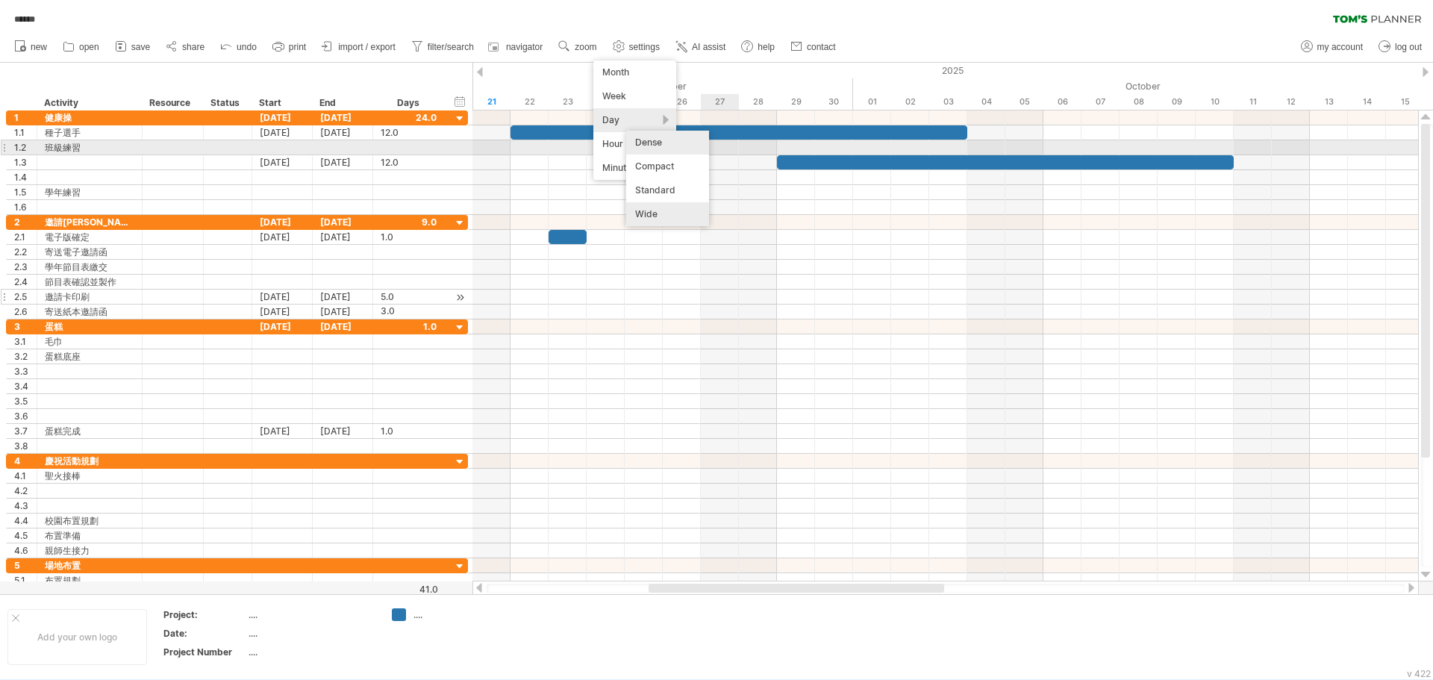 Image resolution: width=1433 pixels, height=680 pixels. Describe the element at coordinates (193, 47) in the screenshot. I see `span: share` at that location.